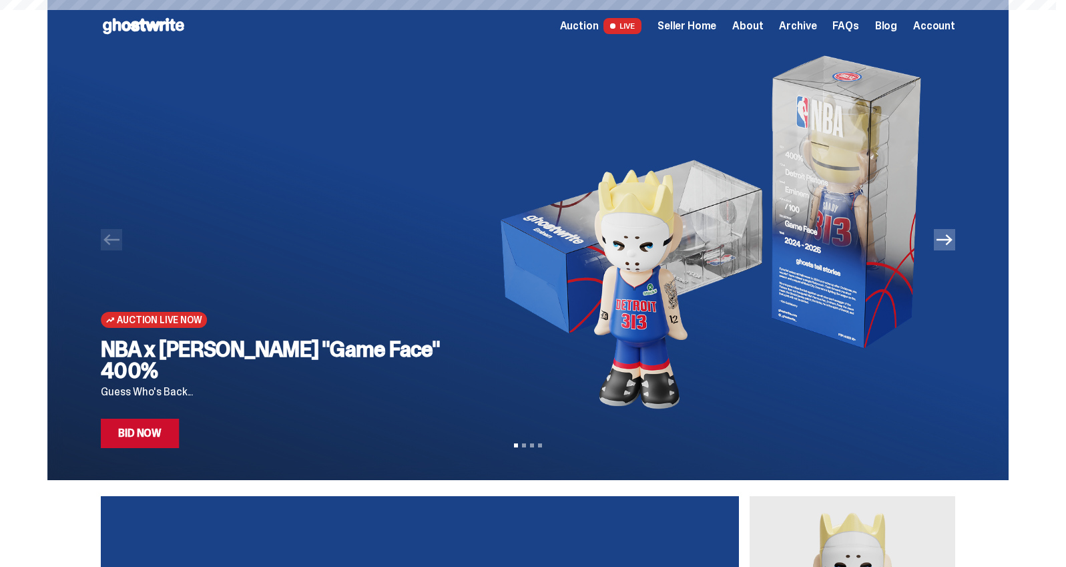 The height and width of the screenshot is (567, 1066). Describe the element at coordinates (278, 392) in the screenshot. I see `p: Guess Who's Back...` at that location.